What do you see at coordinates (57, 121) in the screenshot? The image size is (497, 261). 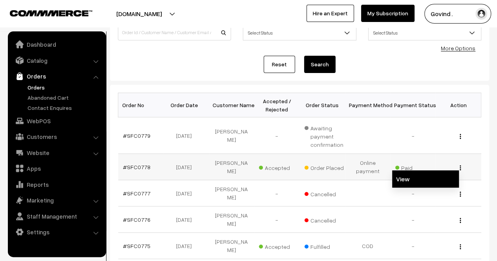 I see `a: WebPOS` at bounding box center [57, 121].